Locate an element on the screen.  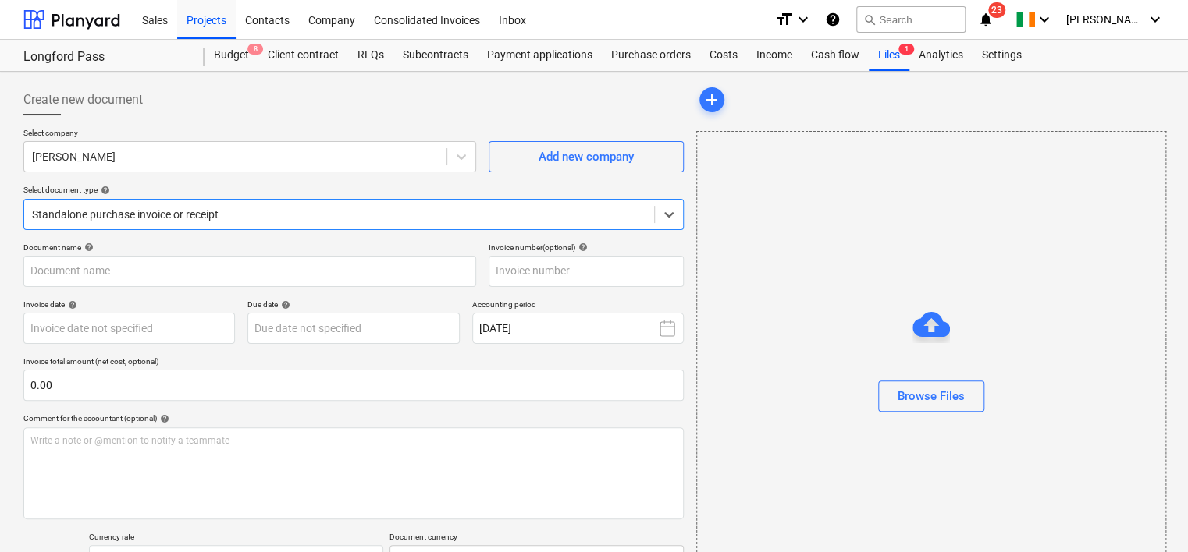
div: RFQs is located at coordinates (371, 55).